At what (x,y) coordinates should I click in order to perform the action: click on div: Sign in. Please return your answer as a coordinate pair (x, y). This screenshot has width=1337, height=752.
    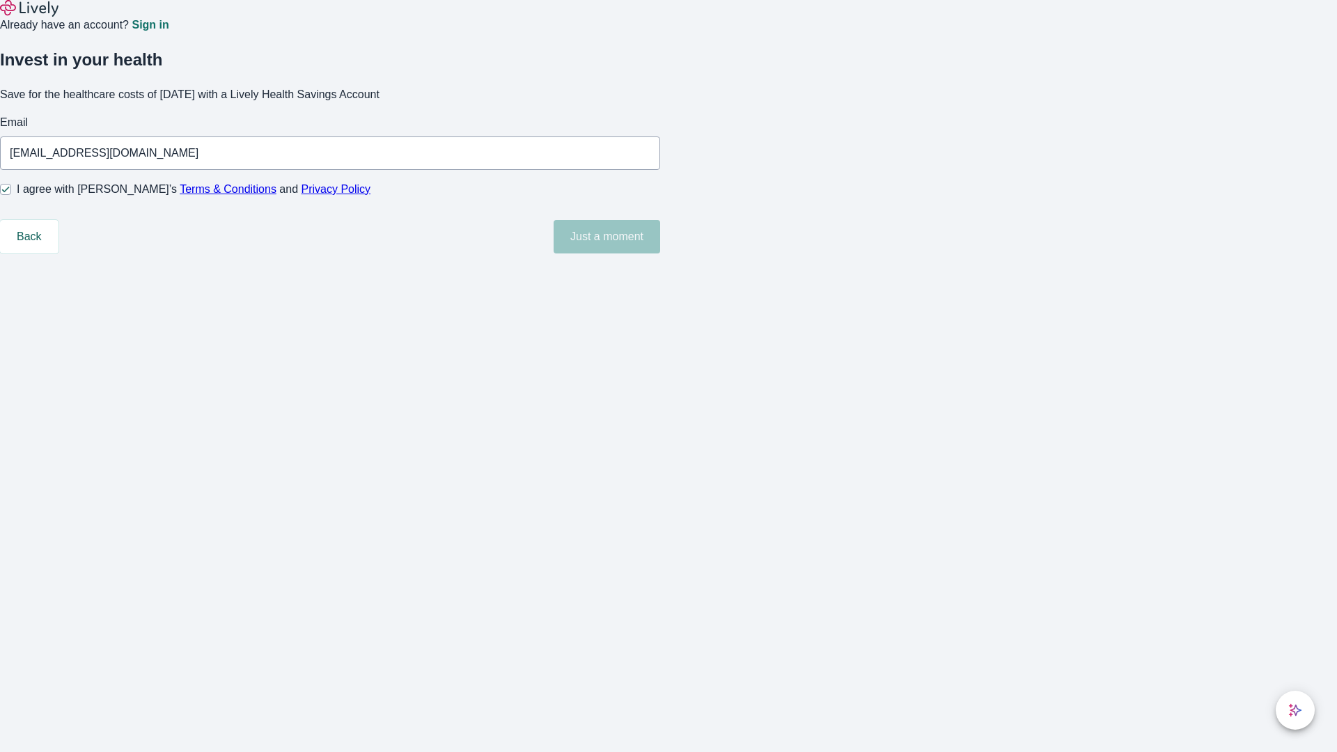
    Looking at the image, I should click on (150, 25).